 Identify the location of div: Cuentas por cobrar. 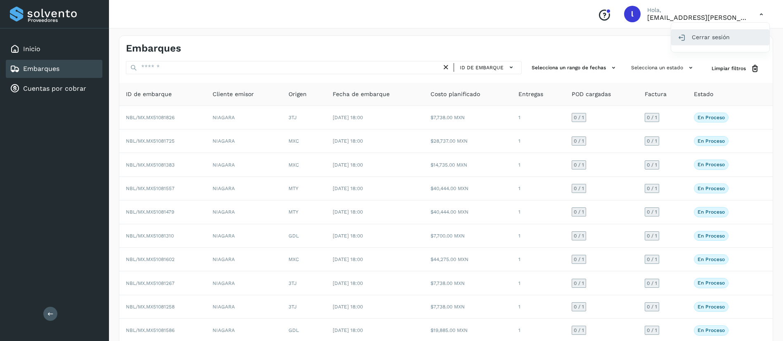
(54, 89).